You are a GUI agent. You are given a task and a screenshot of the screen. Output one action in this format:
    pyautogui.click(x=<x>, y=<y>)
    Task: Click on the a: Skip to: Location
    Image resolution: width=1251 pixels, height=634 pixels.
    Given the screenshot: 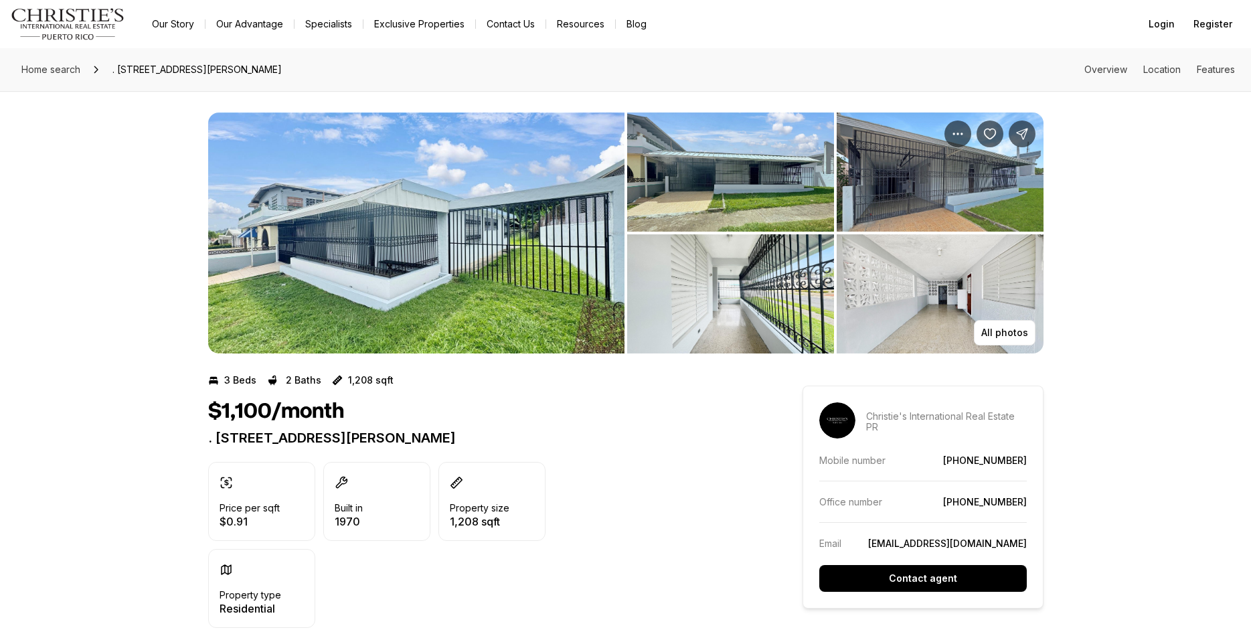 What is the action you would take?
    pyautogui.click(x=1162, y=69)
    